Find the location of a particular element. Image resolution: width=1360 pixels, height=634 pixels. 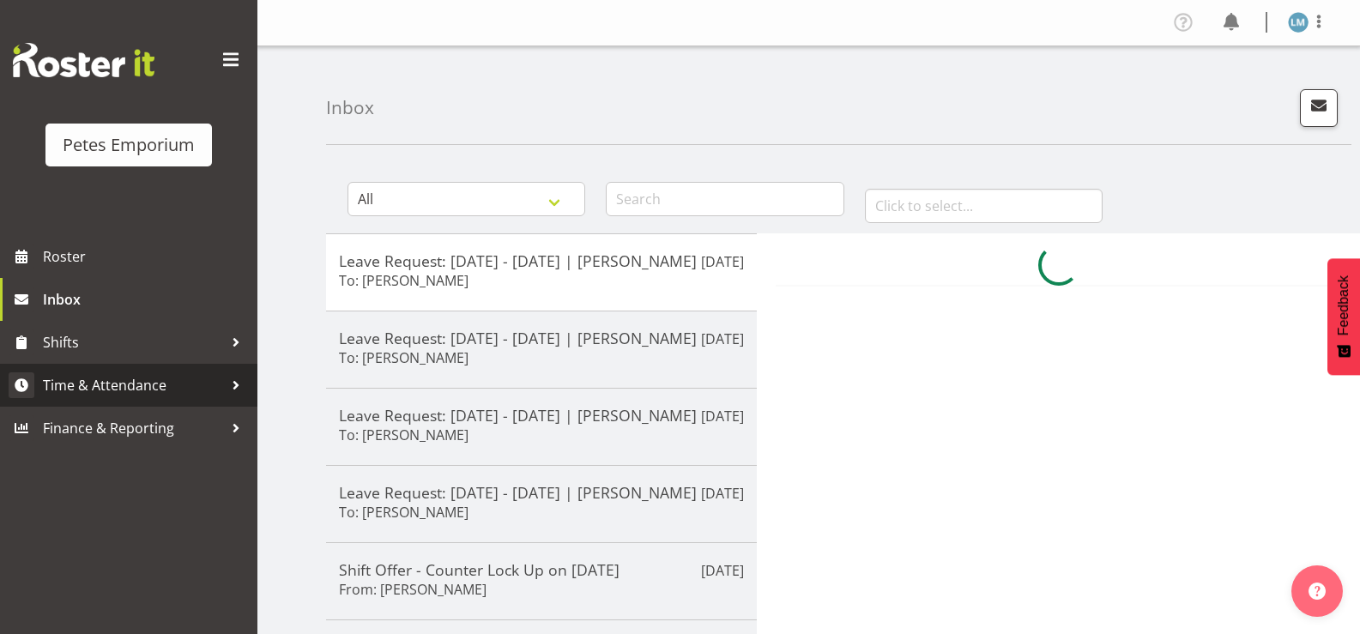

h4: Inbox is located at coordinates (350, 107).